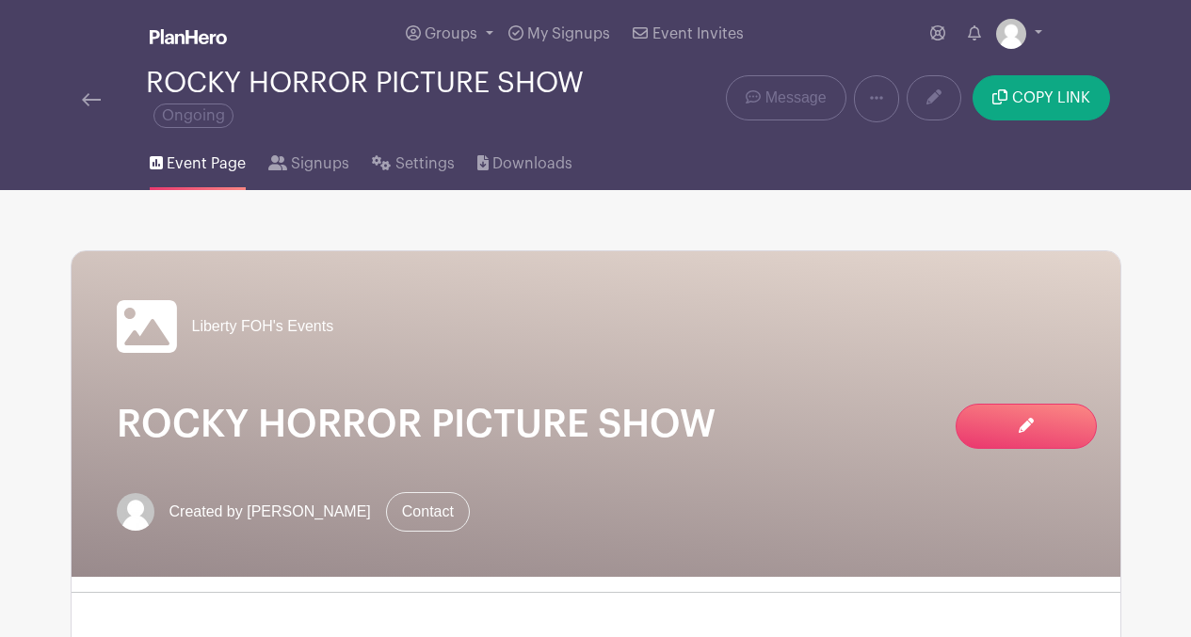 The width and height of the screenshot is (1191, 637). What do you see at coordinates (698, 34) in the screenshot?
I see `span: Event Invites` at bounding box center [698, 34].